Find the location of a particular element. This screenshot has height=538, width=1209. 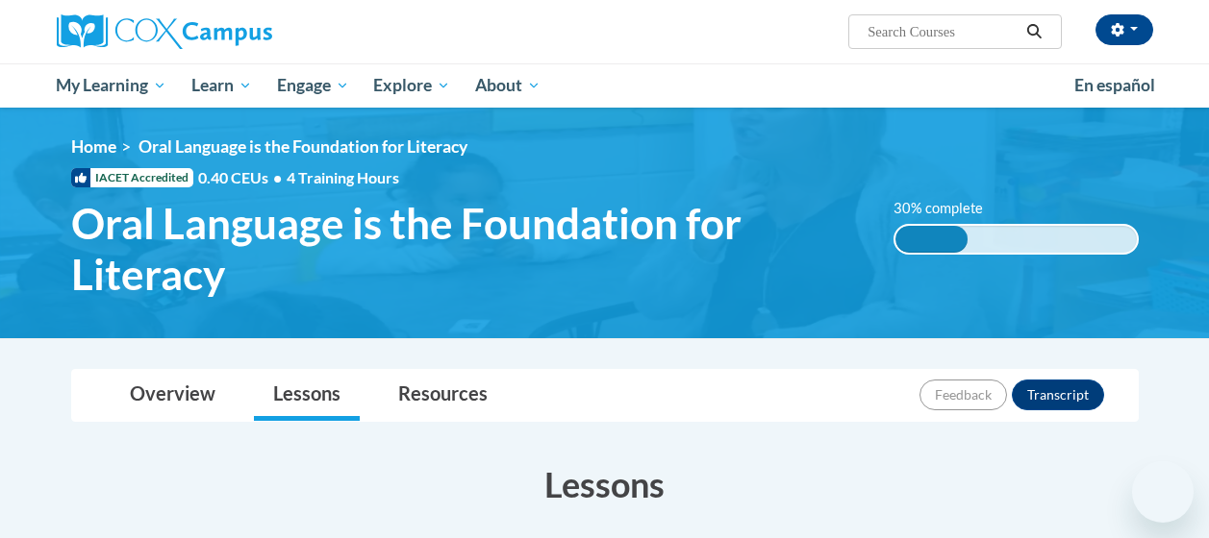

button: Transcript is located at coordinates (1058, 395).